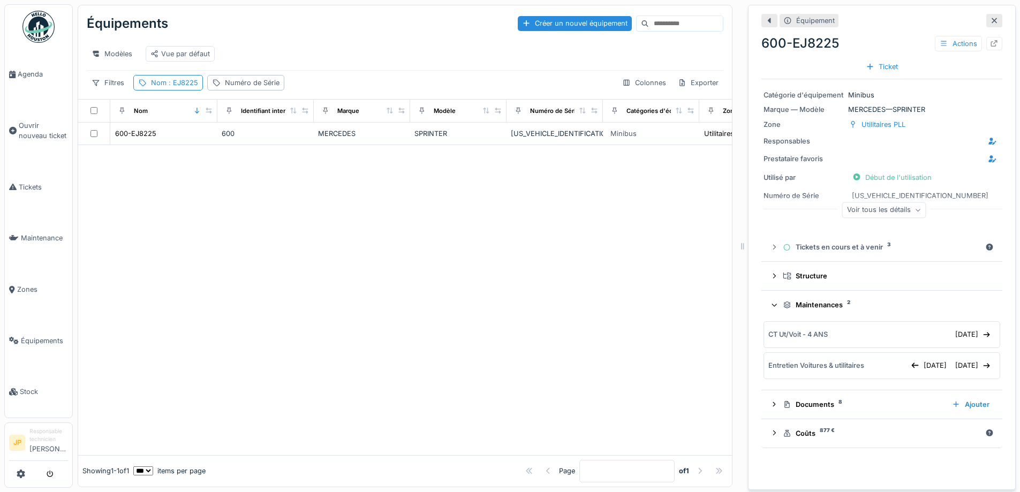 The width and height of the screenshot is (1020, 492). What do you see at coordinates (804, 109) in the screenshot?
I see `div: Marque — Modèle` at bounding box center [804, 109].